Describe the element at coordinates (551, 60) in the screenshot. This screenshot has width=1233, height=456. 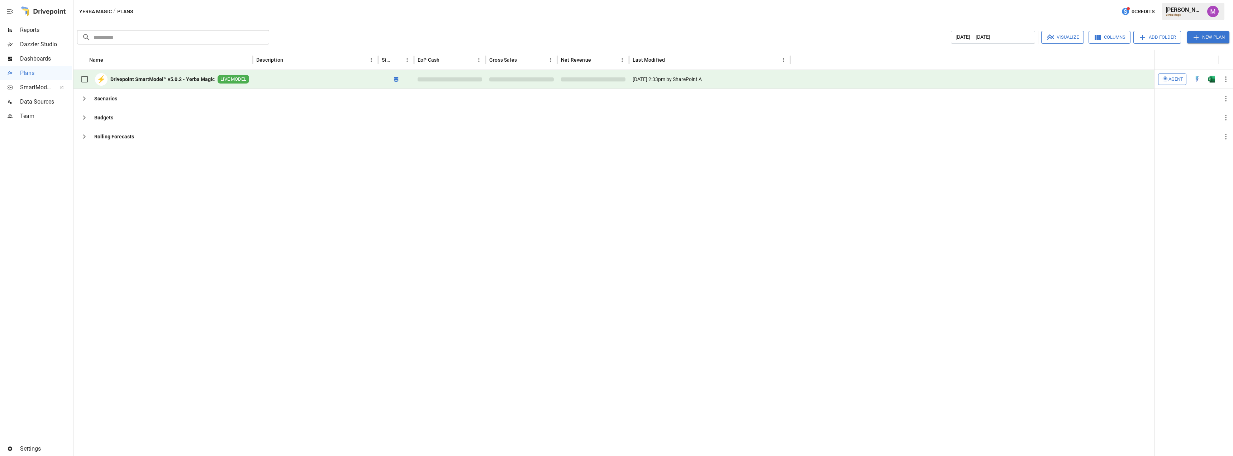
I see `button: Gross Sales column menu` at that location.